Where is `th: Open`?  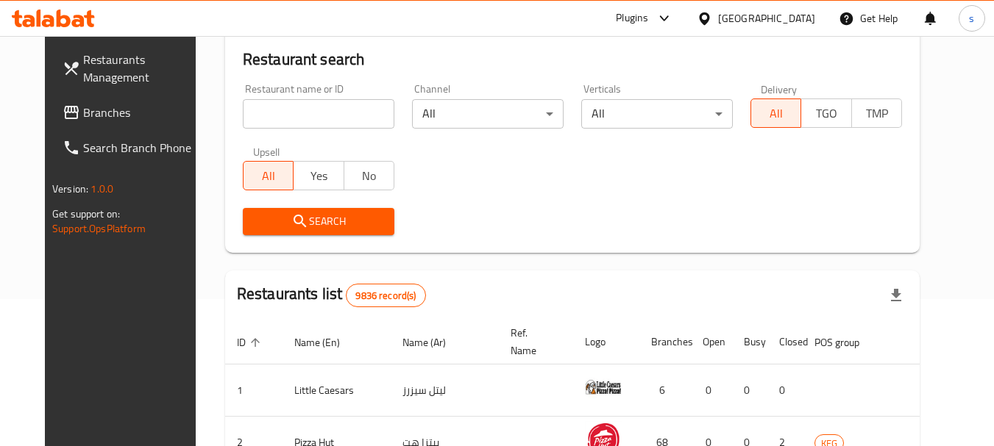 th: Open is located at coordinates (711, 342).